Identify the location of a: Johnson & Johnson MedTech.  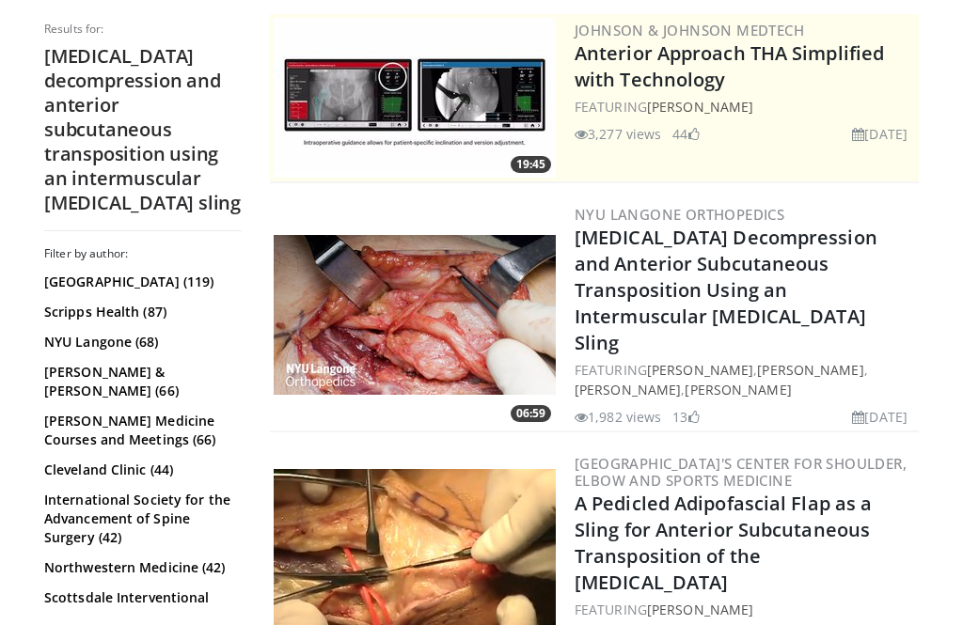
(689, 30).